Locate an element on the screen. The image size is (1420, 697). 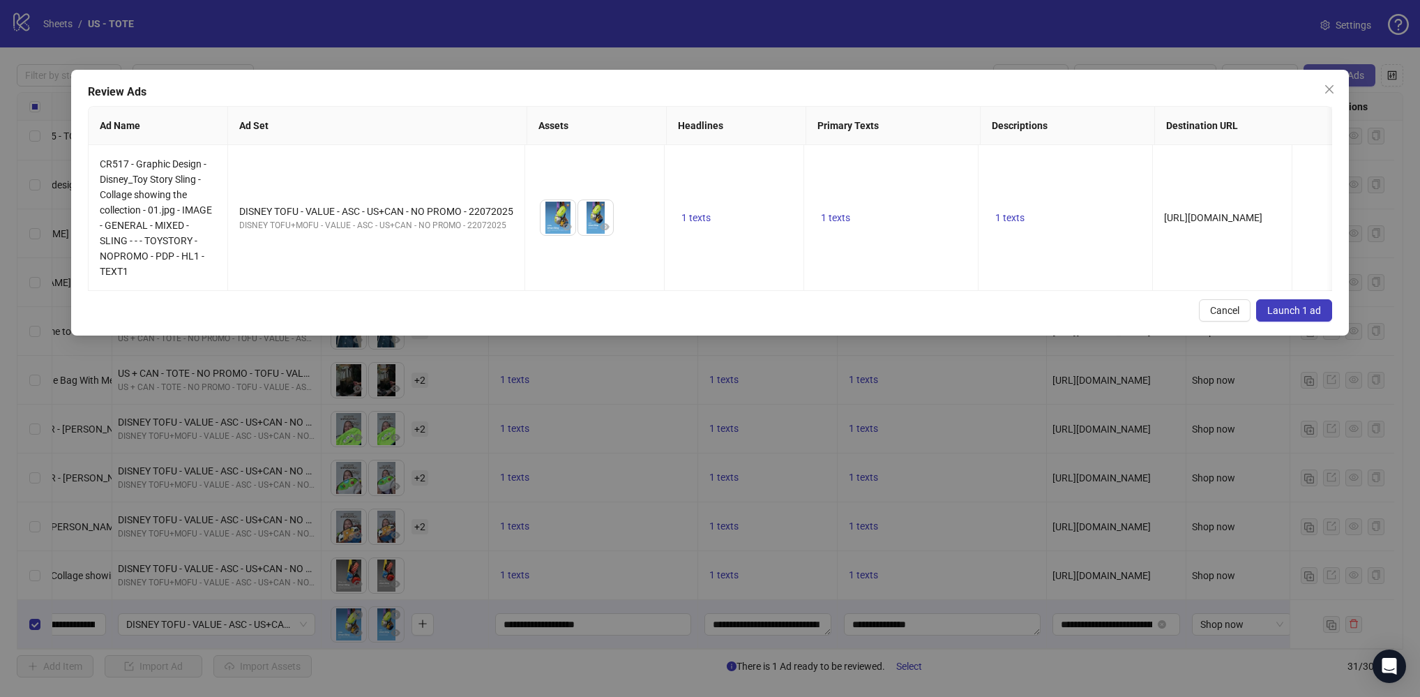
th: Ad Name is located at coordinates (158, 126).